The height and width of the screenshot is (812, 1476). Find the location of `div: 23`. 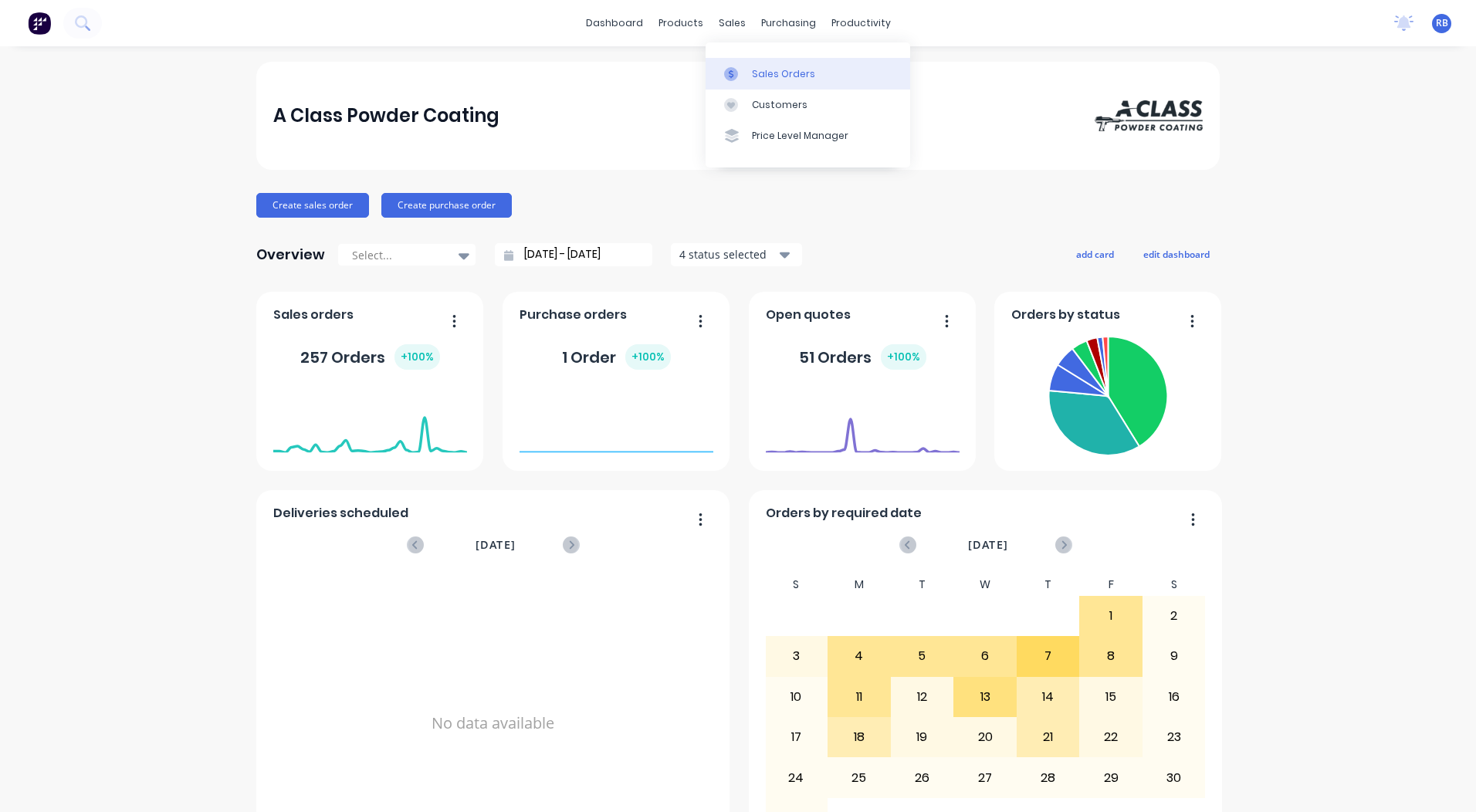

div: 23 is located at coordinates (1174, 737).